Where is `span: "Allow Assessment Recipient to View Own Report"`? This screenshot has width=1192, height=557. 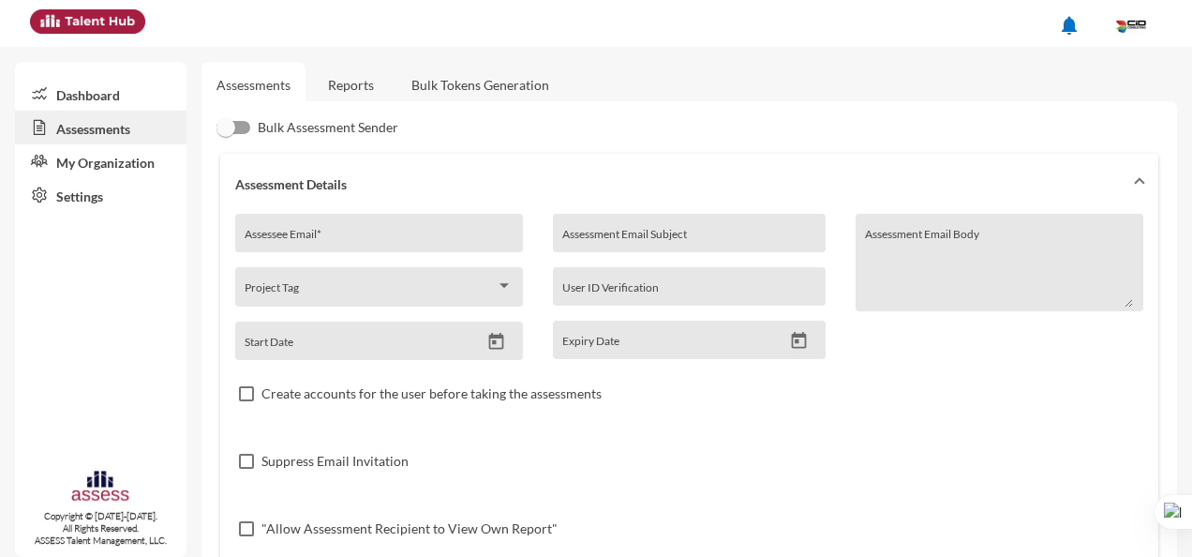
span: "Allow Assessment Recipient to View Own Report" is located at coordinates (410, 529).